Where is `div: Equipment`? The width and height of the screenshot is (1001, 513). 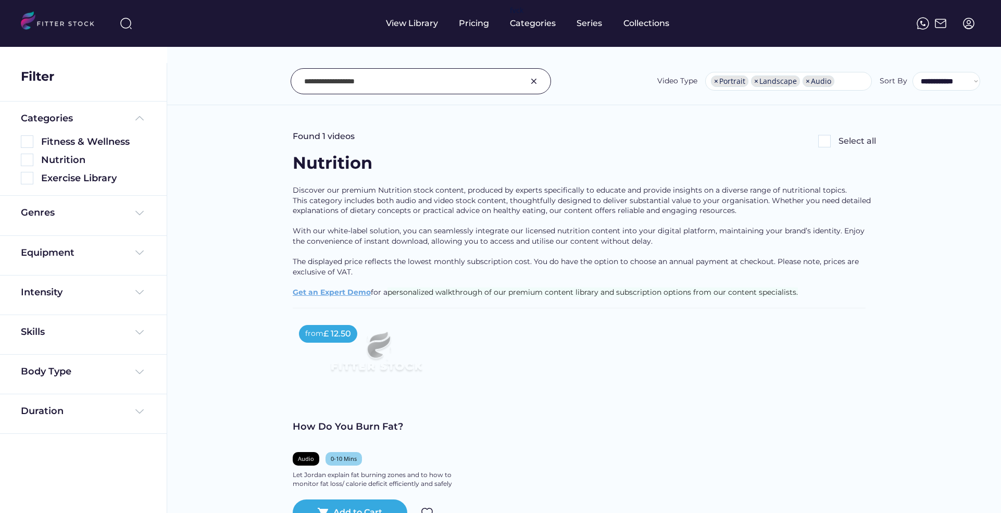 div: Equipment is located at coordinates (47, 253).